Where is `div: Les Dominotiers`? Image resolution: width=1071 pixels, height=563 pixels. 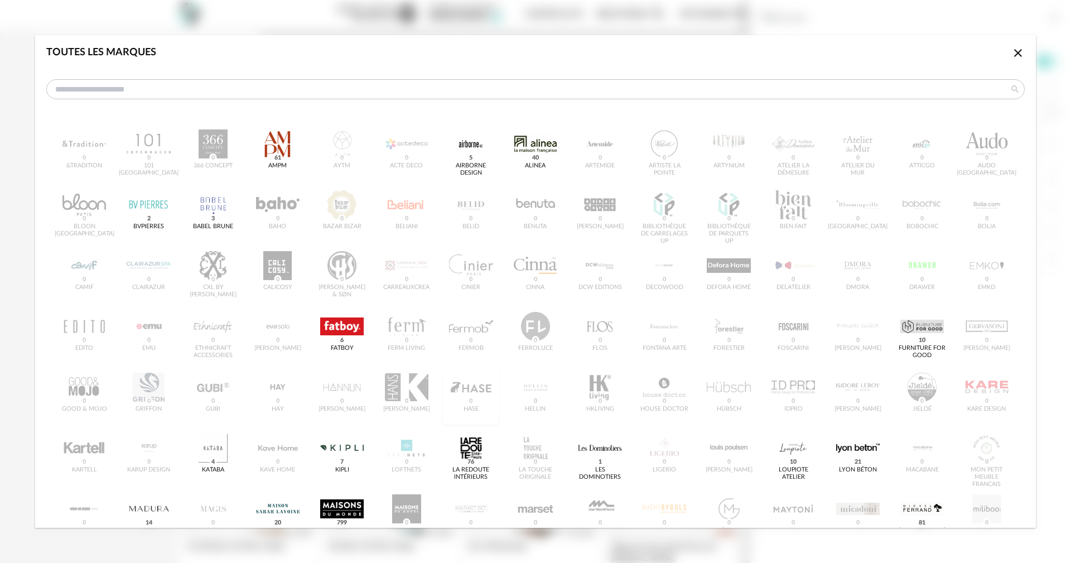 div: Les Dominotiers is located at coordinates (599, 473).